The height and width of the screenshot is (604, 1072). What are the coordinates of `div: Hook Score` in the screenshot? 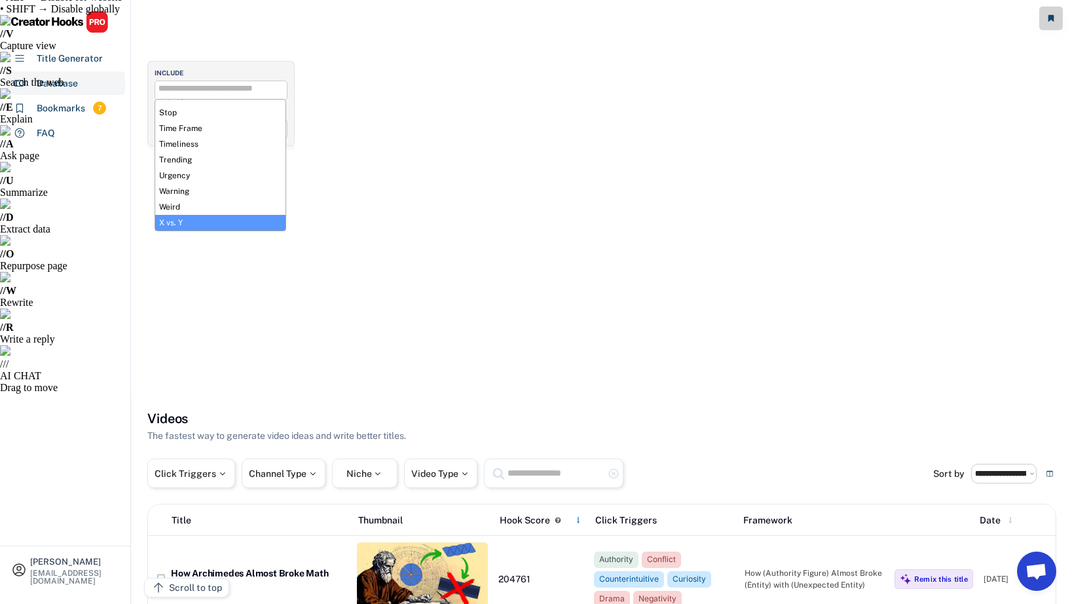 It's located at (525, 520).